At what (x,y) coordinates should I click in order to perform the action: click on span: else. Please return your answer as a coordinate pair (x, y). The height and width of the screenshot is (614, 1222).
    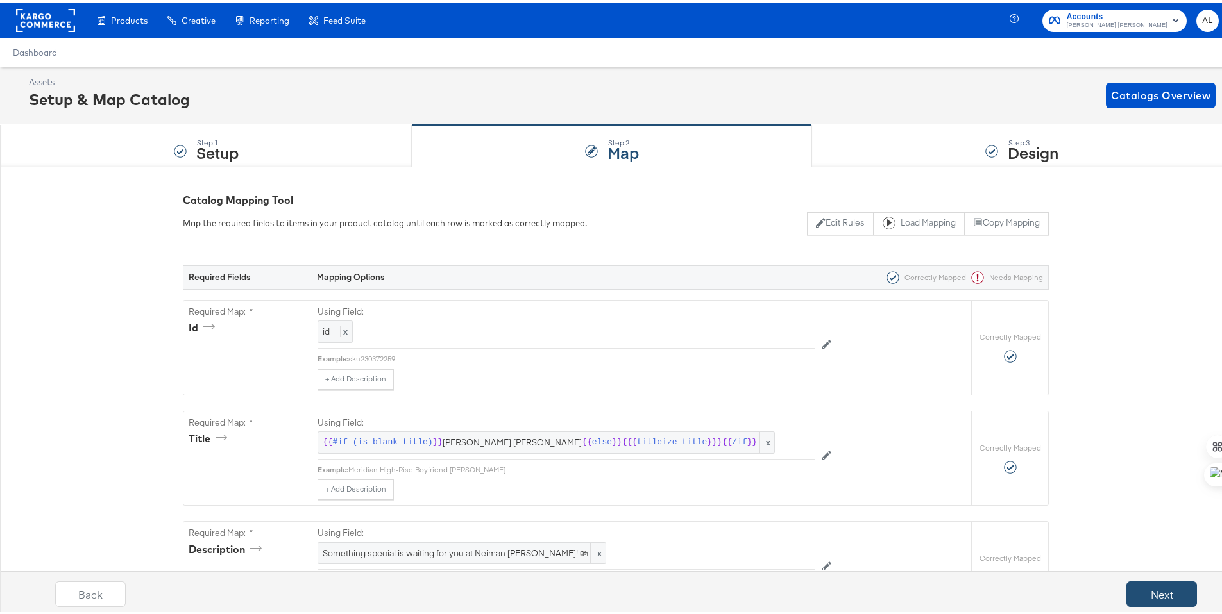
    Looking at the image, I should click on (601, 440).